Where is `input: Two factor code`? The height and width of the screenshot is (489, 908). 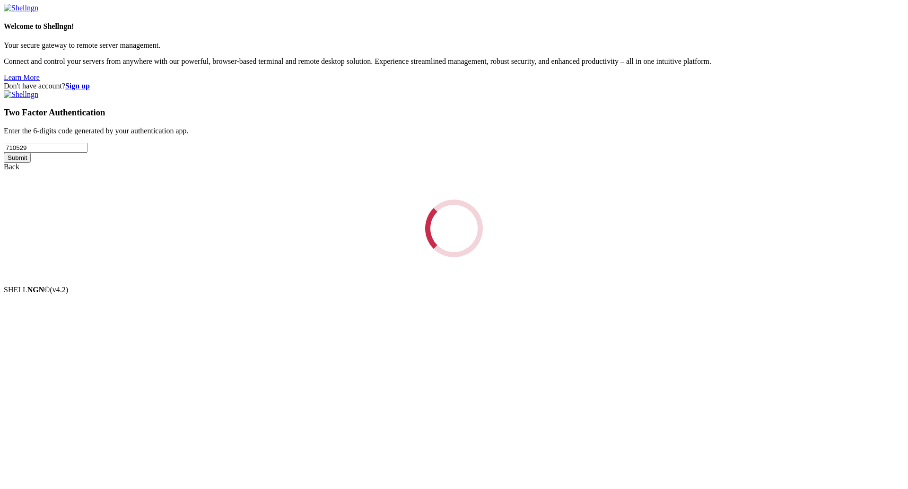 input: Two factor code is located at coordinates (45, 148).